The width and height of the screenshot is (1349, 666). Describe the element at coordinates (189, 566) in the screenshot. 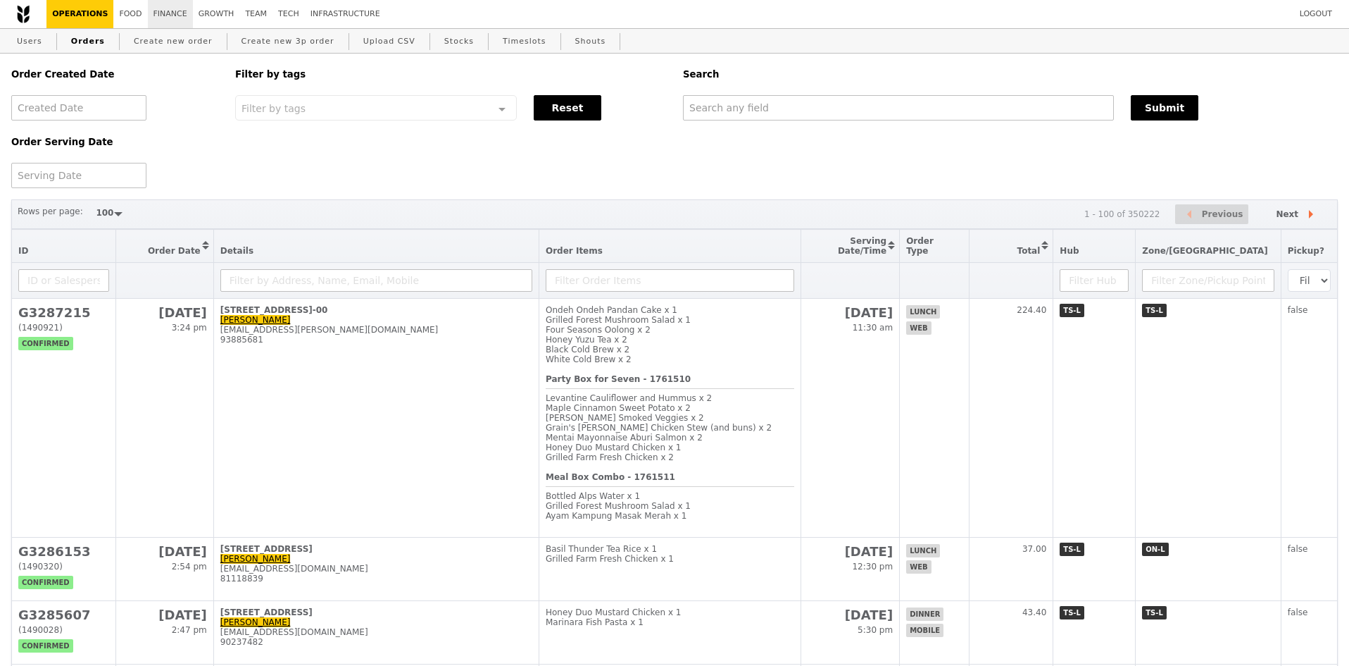

I see `span: 2:54 pm` at that location.